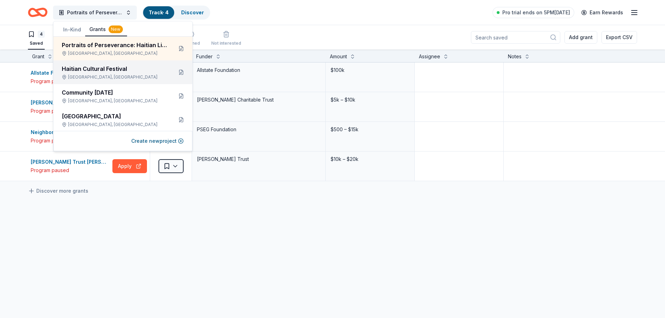  I want to click on button: In-Kind, so click(72, 30).